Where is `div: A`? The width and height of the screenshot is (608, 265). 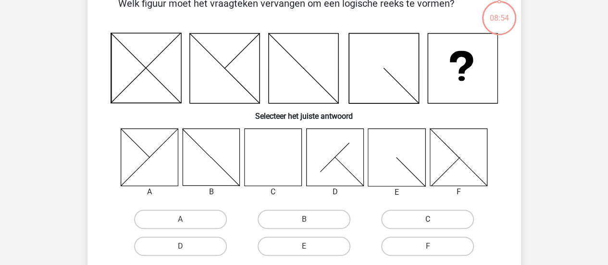
div: A is located at coordinates (149, 192).